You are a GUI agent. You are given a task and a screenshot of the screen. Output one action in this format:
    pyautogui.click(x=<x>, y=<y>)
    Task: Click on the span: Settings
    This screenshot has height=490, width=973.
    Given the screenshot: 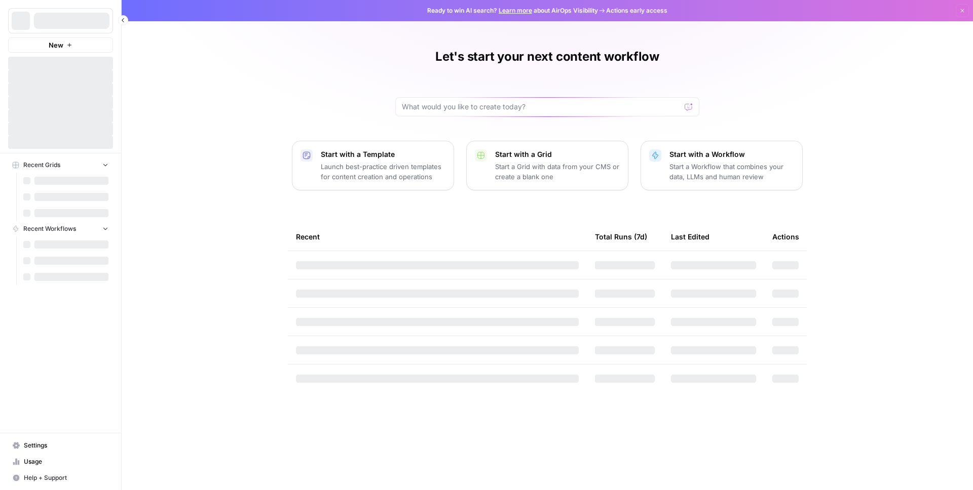 What is the action you would take?
    pyautogui.click(x=66, y=446)
    